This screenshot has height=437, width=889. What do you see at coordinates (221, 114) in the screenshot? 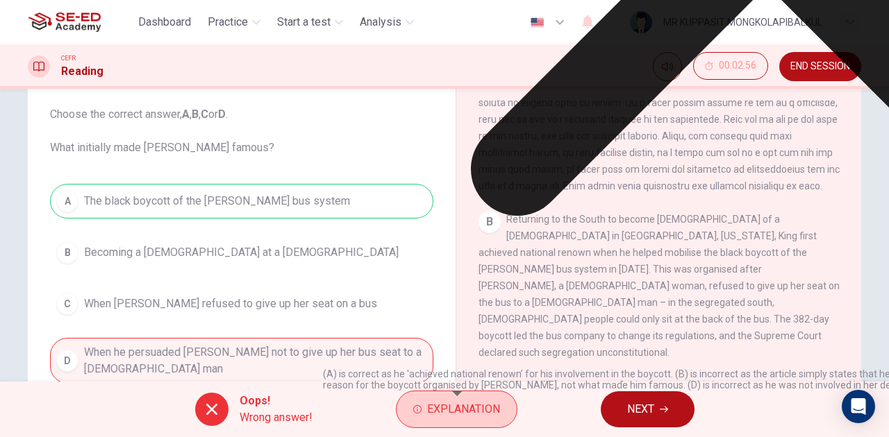
I see `b: D` at bounding box center [221, 114].